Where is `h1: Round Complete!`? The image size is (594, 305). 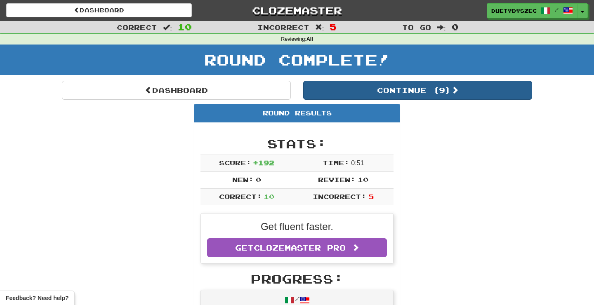
h1: Round Complete! is located at coordinates (297, 60).